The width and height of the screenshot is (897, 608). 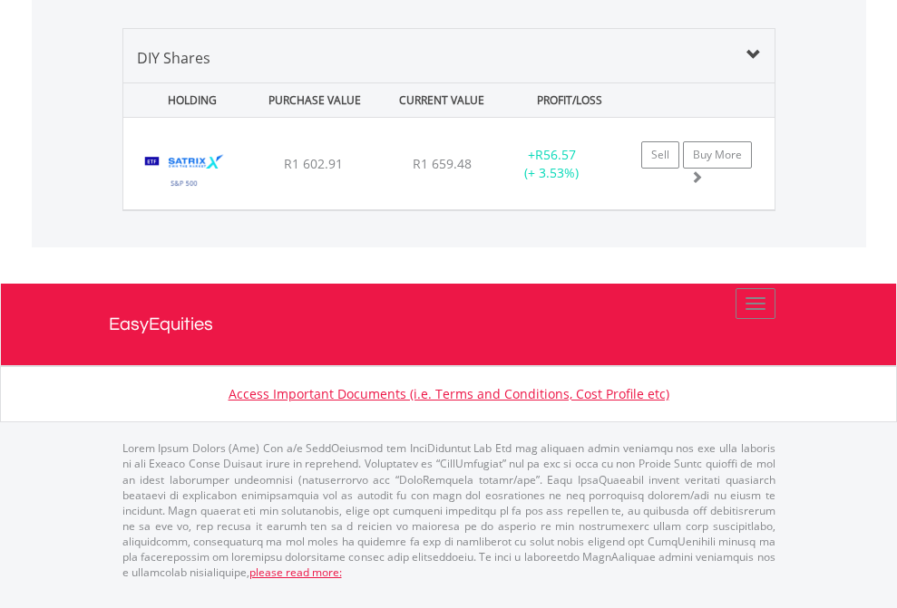 What do you see at coordinates (313, 163) in the screenshot?
I see `span: R1 602.91` at bounding box center [313, 163].